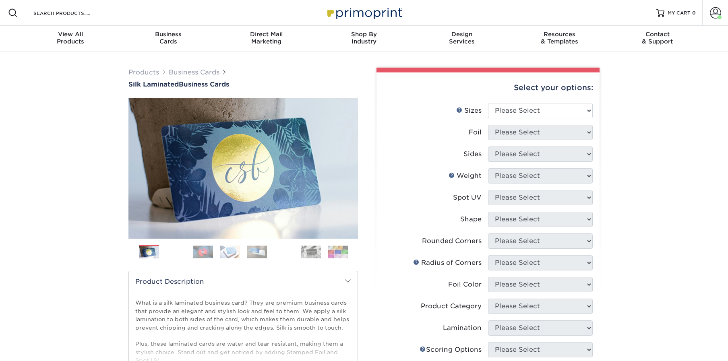 The height and width of the screenshot is (361, 728). What do you see at coordinates (364, 34) in the screenshot?
I see `span: Shop By` at bounding box center [364, 34].